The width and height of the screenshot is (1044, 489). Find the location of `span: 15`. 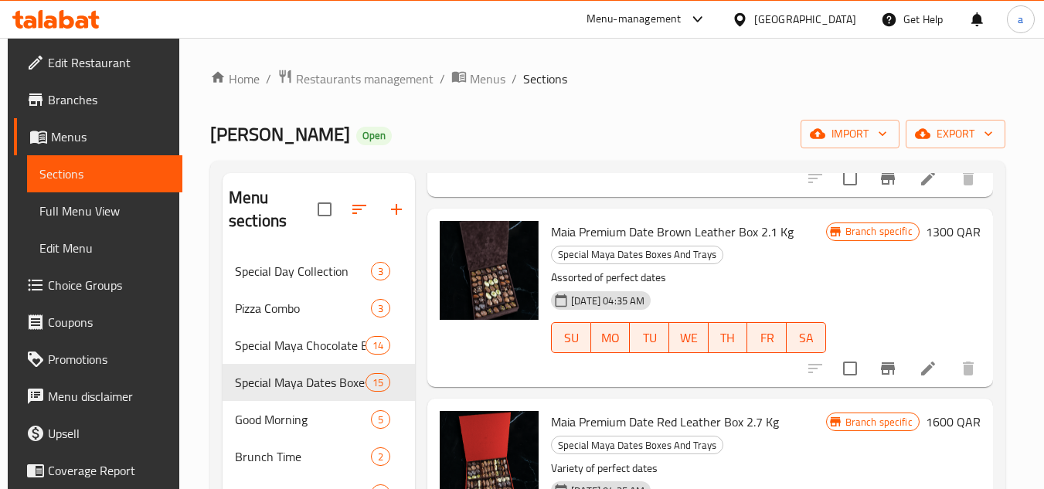

span: 15 is located at coordinates (378, 382).